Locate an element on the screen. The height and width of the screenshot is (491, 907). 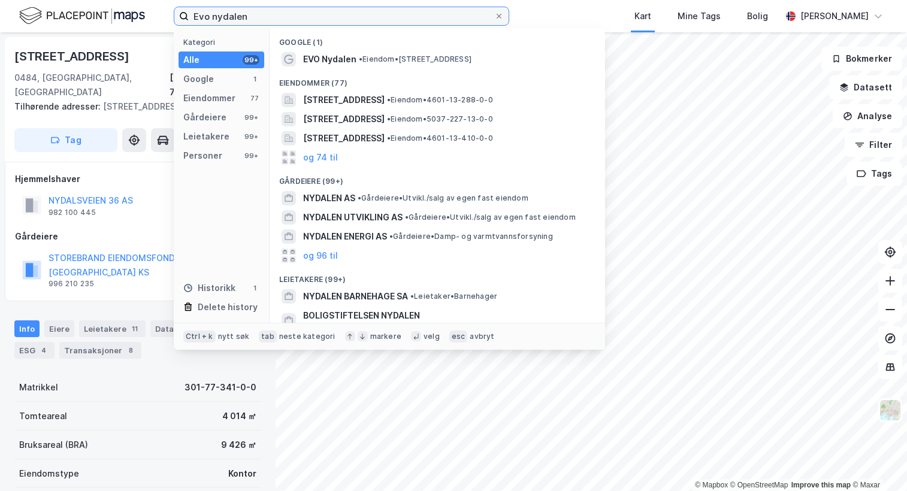
button: og 74 til is located at coordinates (320, 157).